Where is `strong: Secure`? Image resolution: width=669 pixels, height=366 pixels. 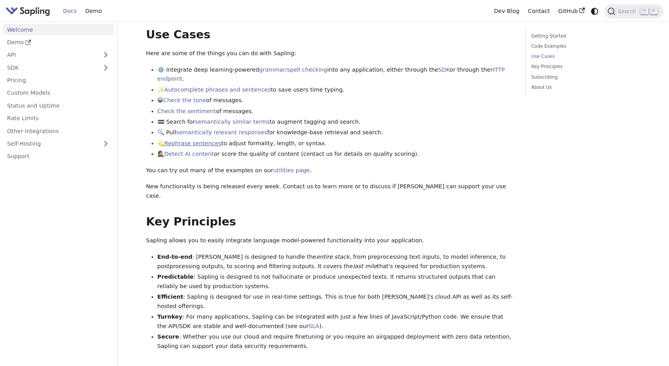 strong: Secure is located at coordinates (168, 337).